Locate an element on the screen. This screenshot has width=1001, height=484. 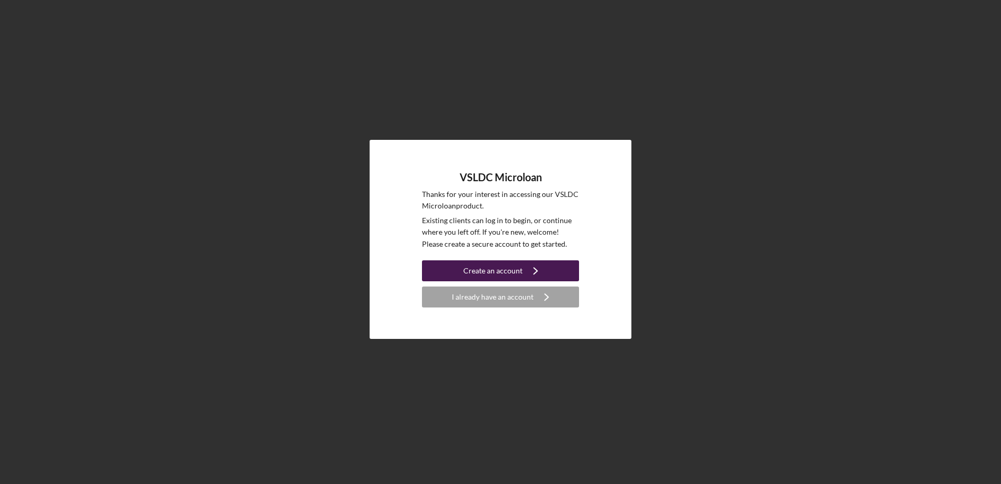
h4: VSLDC Microloan is located at coordinates (500, 177).